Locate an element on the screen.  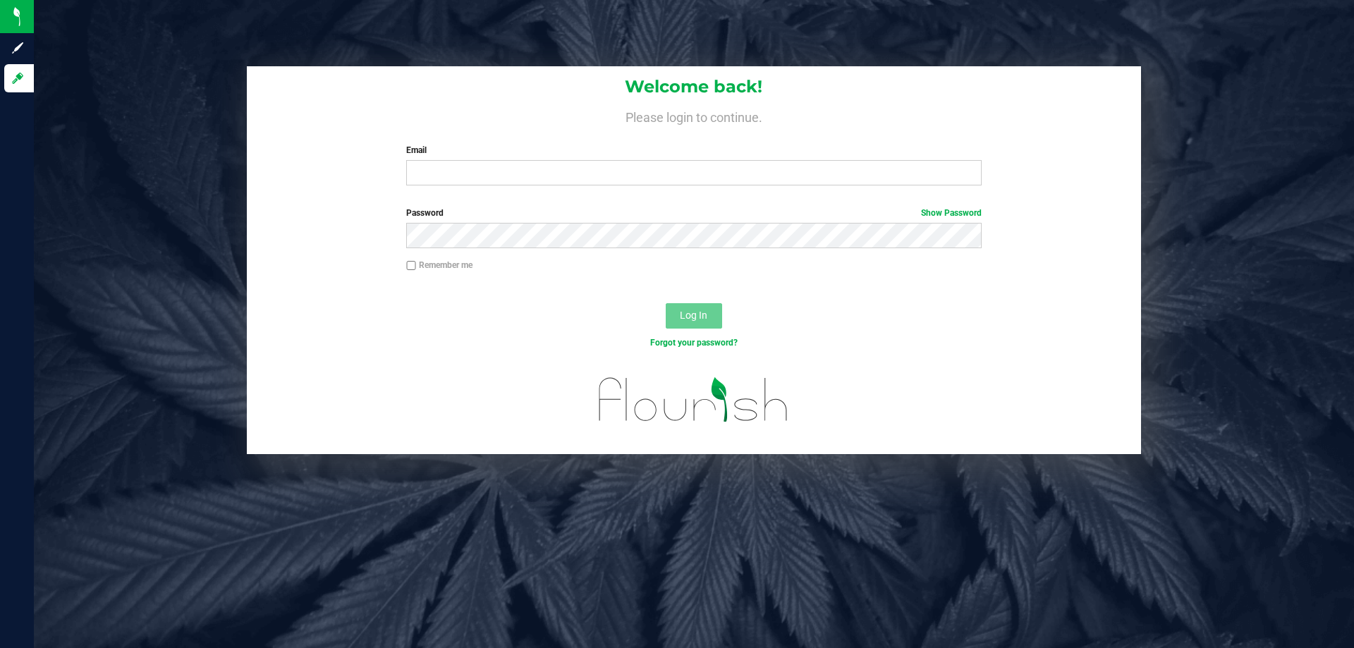
input: Remember me is located at coordinates (411, 266).